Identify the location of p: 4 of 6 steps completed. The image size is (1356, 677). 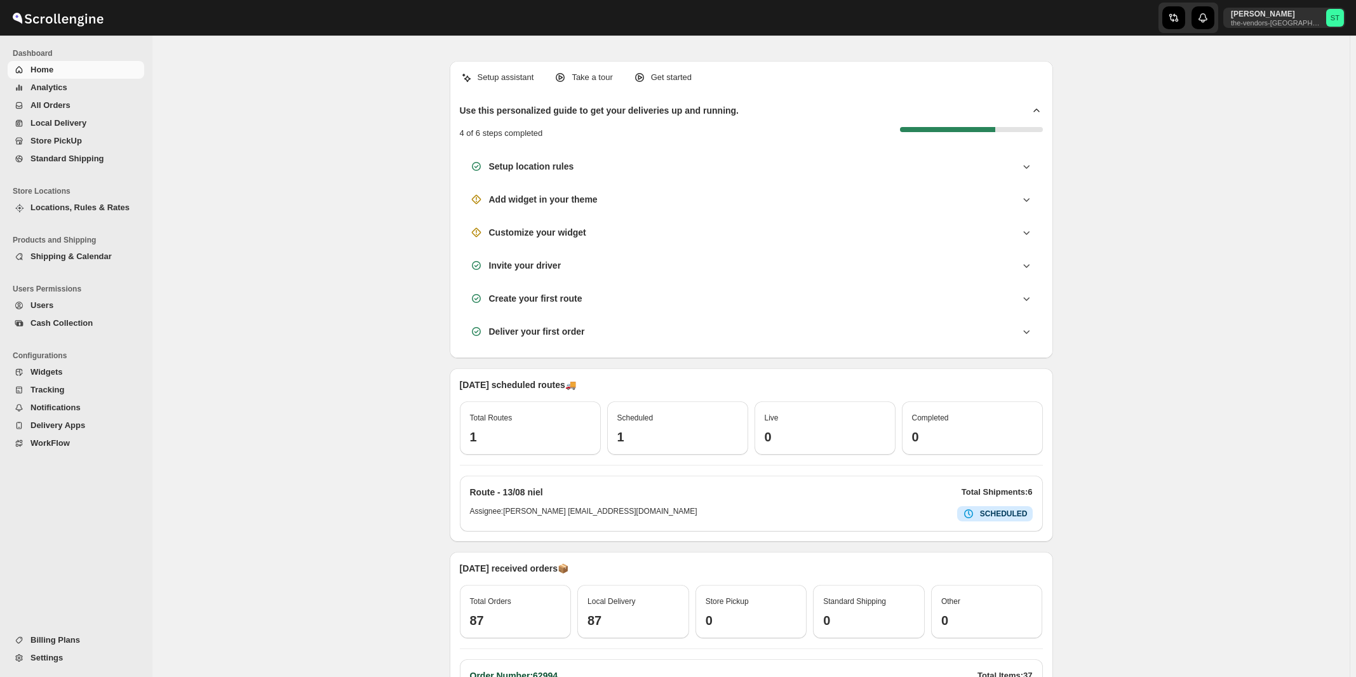
(501, 133).